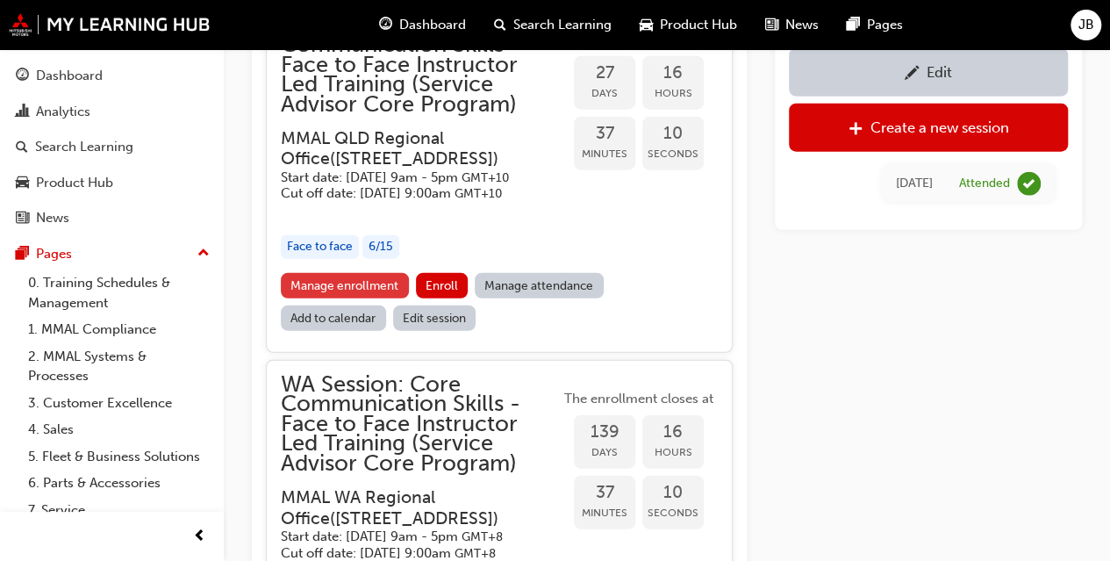  Describe the element at coordinates (856, 129) in the screenshot. I see `span: plus-icon` at that location.